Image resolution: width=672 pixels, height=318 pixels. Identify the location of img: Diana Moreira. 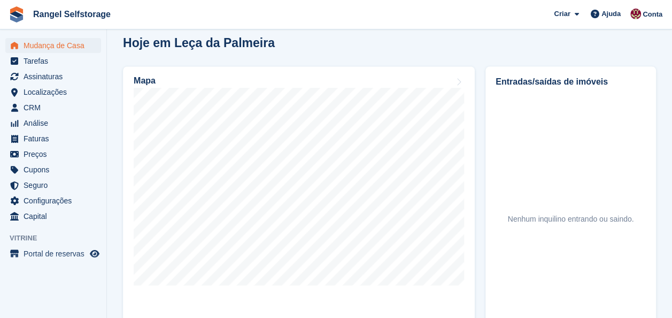
(636, 14).